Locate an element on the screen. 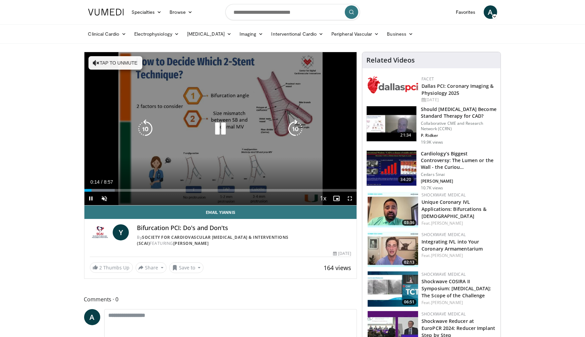  p: P. Ridker is located at coordinates (459, 136).